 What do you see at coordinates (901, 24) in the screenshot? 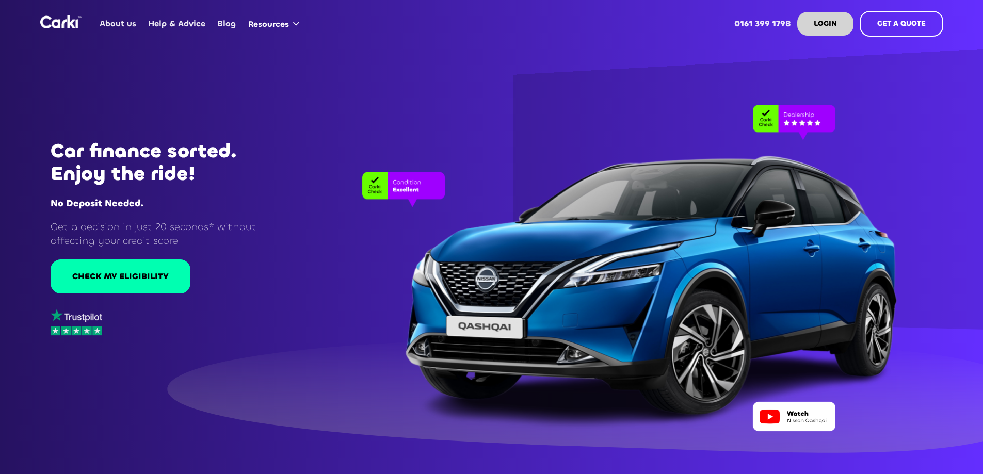
I see `a: GET A QUOTE` at bounding box center [901, 24].